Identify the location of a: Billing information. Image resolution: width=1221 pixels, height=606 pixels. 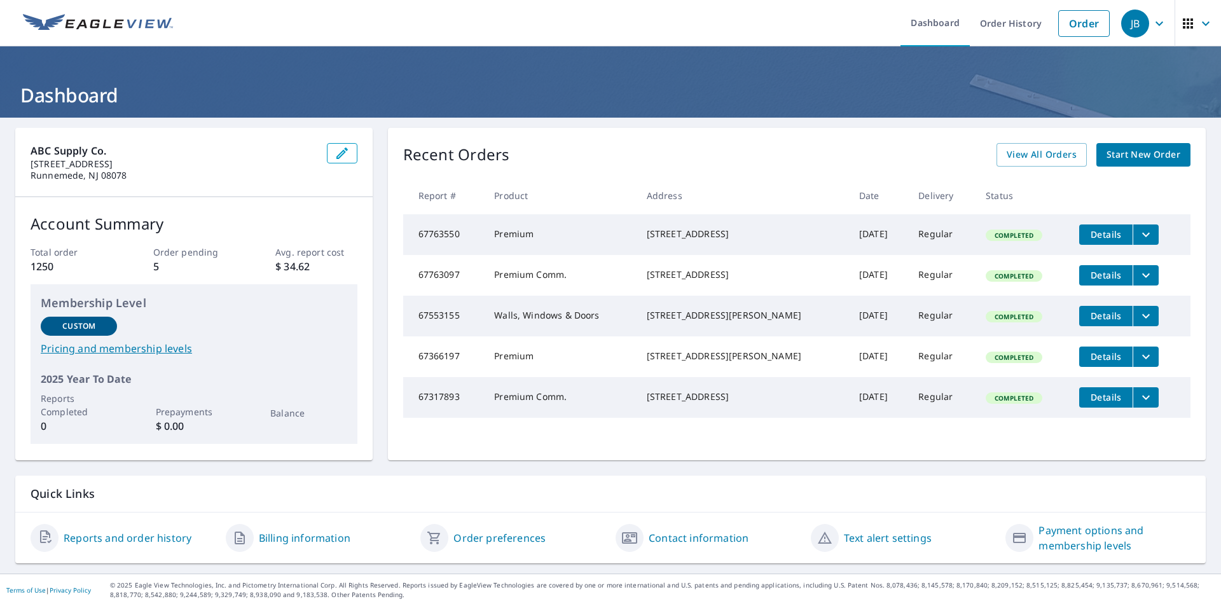
(305, 538).